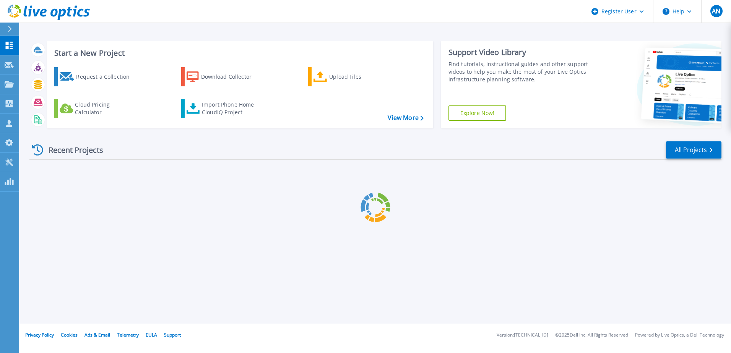  Describe the element at coordinates (97, 335) in the screenshot. I see `a: Ads & Email` at that location.